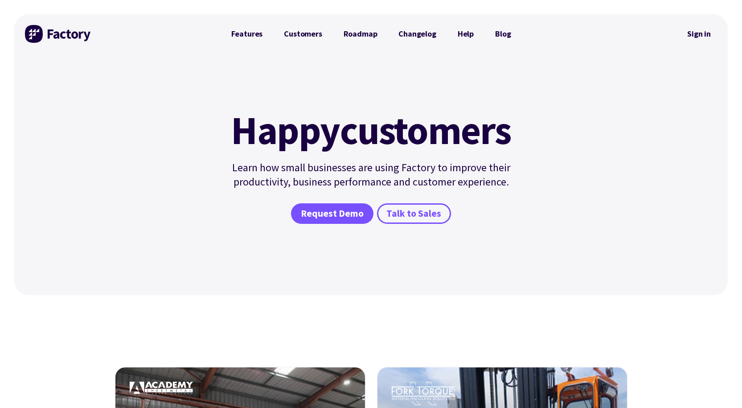 The width and height of the screenshot is (742, 408). Describe the element at coordinates (417, 34) in the screenshot. I see `a: Changelog` at that location.